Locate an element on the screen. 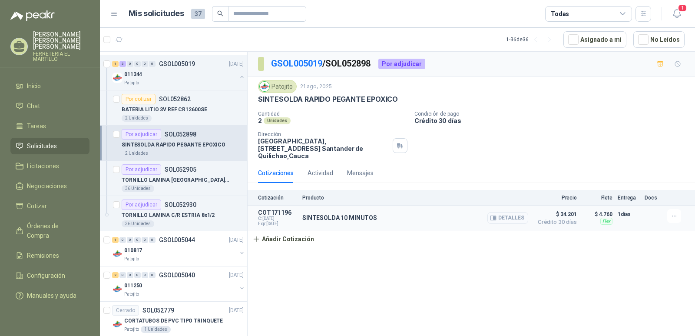 The image size is (695, 336). p: SINTESOLDA RAPIDO PEGANTE EPOXICO is located at coordinates (328, 99).